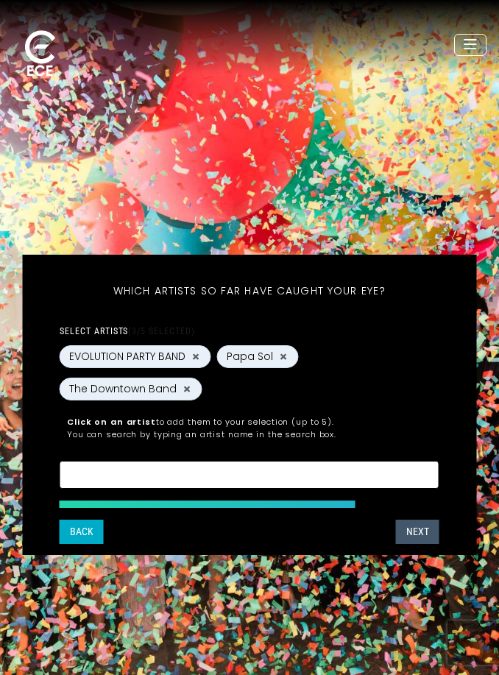  What do you see at coordinates (250, 291) in the screenshot?
I see `h5: Which artists so far have caught your eye?` at bounding box center [250, 291].